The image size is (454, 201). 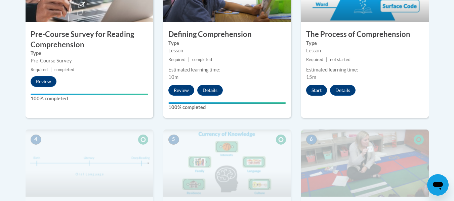 What do you see at coordinates (89, 61) in the screenshot?
I see `div: Pre-Course Survey` at bounding box center [89, 61].